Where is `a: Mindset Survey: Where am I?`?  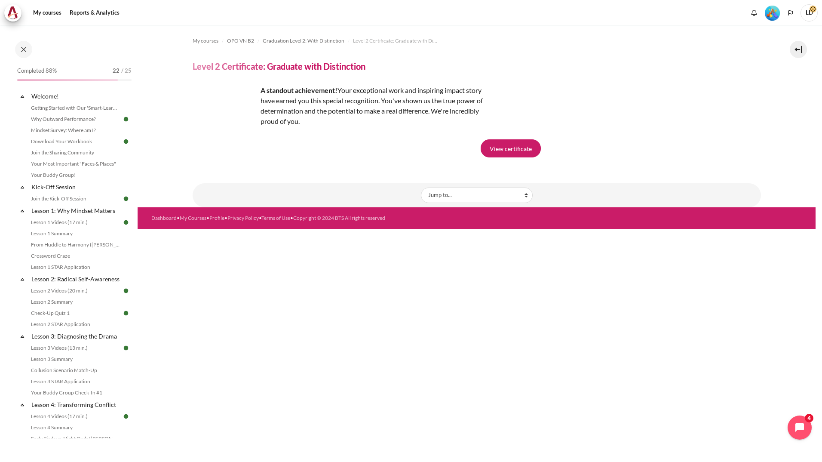 a: Mindset Survey: Where am I? is located at coordinates (75, 130).